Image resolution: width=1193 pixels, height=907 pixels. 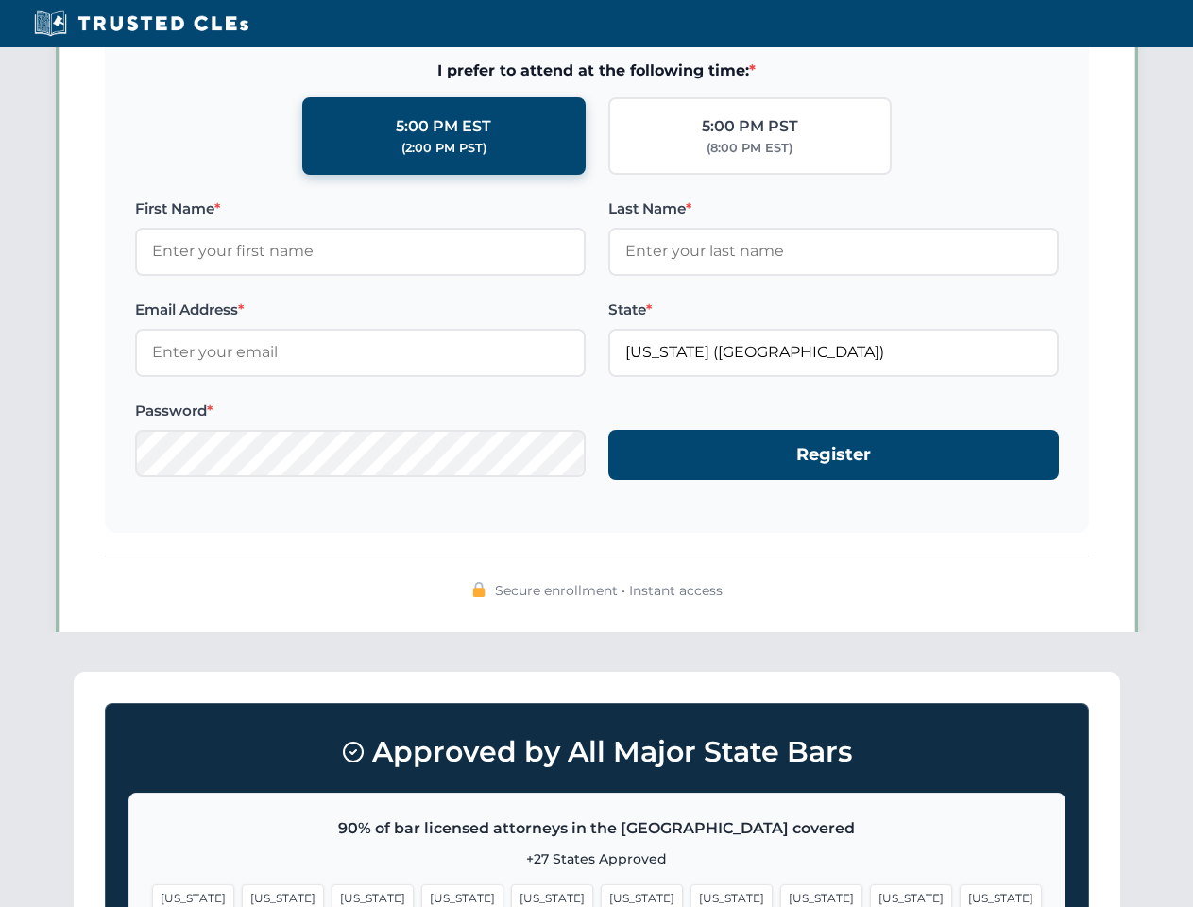 What do you see at coordinates (833, 455) in the screenshot?
I see `button: Register` at bounding box center [833, 455].